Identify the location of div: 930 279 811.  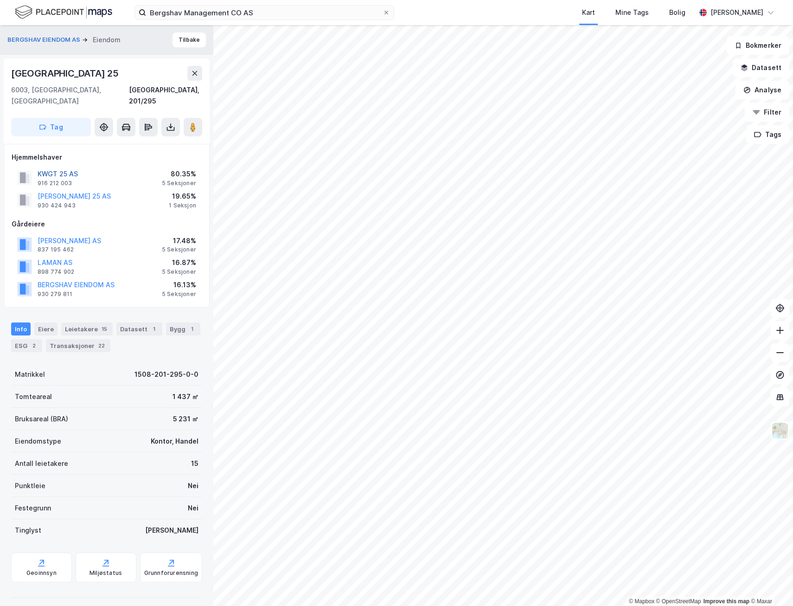
(55, 294).